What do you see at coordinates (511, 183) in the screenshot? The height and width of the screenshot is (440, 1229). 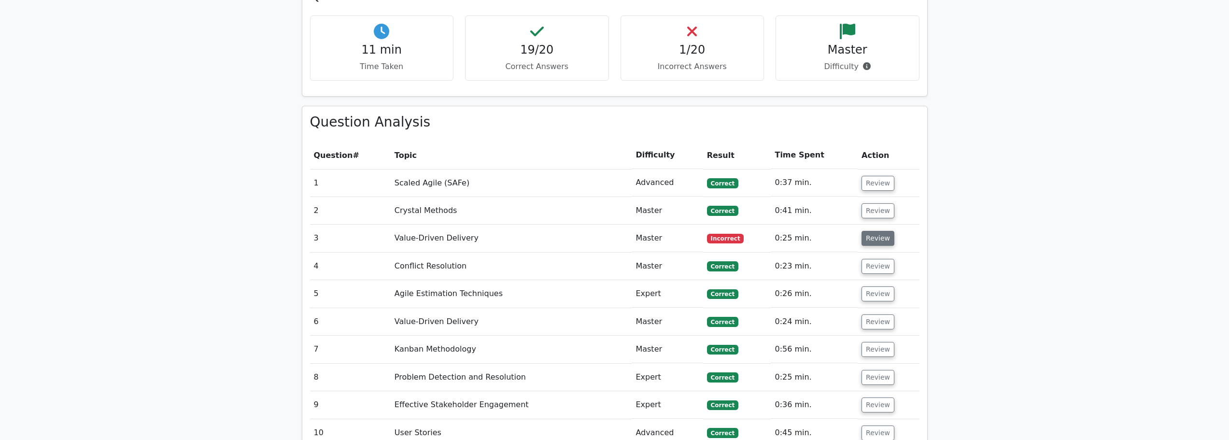 I see `td: Scaled Agile (SAFe)` at bounding box center [511, 183].